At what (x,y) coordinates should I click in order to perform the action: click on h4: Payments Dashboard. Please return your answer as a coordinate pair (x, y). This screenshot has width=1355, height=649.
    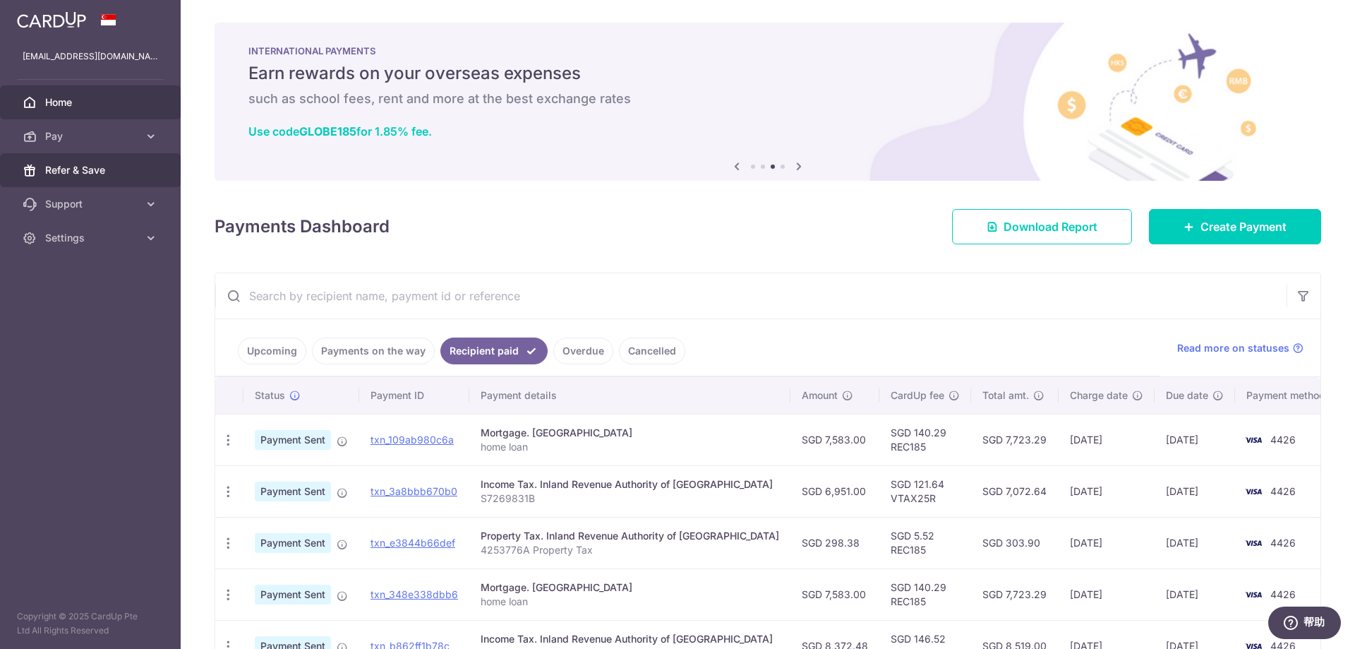
    Looking at the image, I should click on (302, 227).